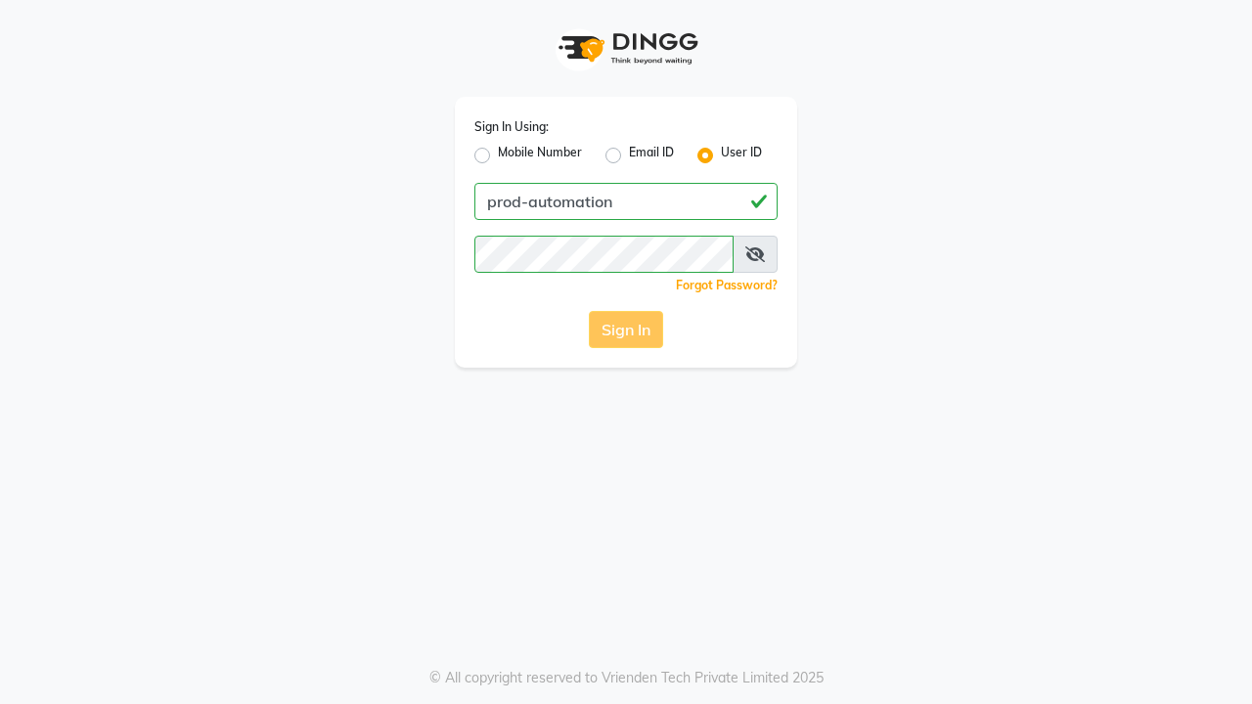 The image size is (1252, 704). Describe the element at coordinates (741, 156) in the screenshot. I see `label: User ID` at that location.